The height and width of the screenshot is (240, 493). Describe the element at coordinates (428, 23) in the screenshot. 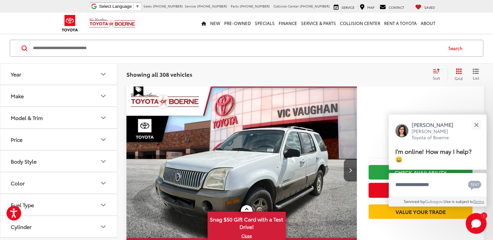

I see `a: About` at that location.